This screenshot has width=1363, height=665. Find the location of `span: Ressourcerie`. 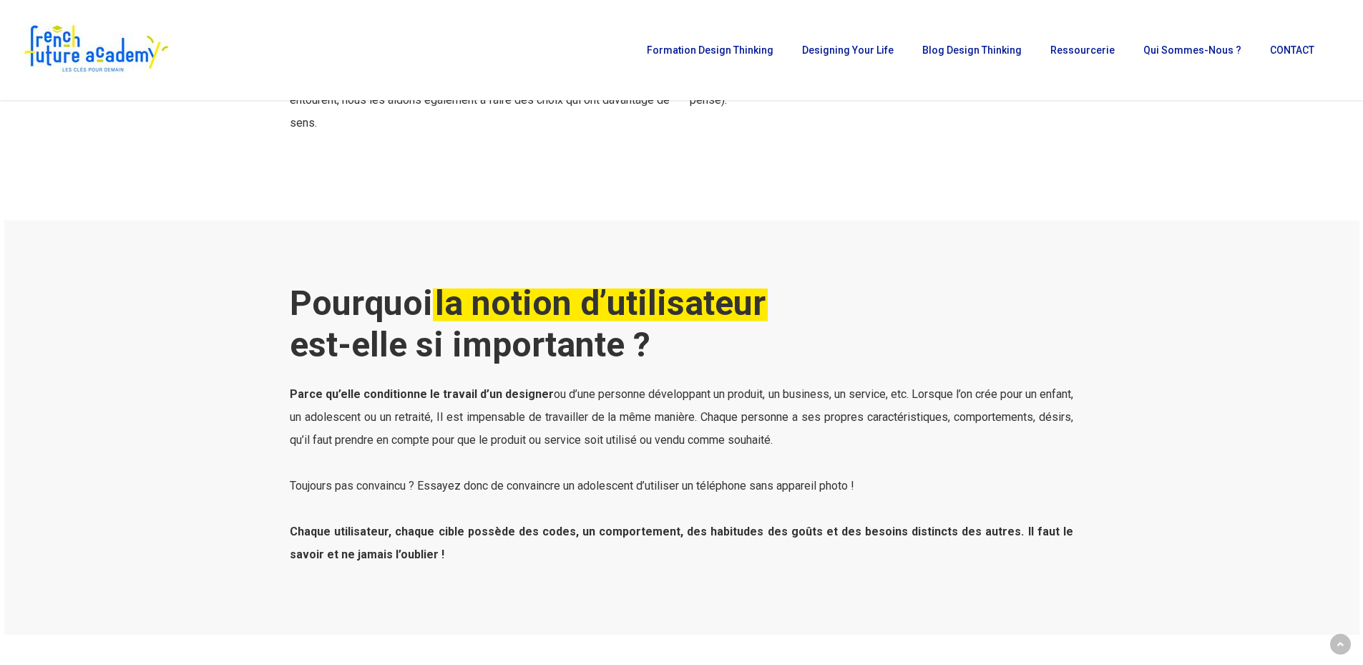

span: Ressourcerie is located at coordinates (1083, 50).